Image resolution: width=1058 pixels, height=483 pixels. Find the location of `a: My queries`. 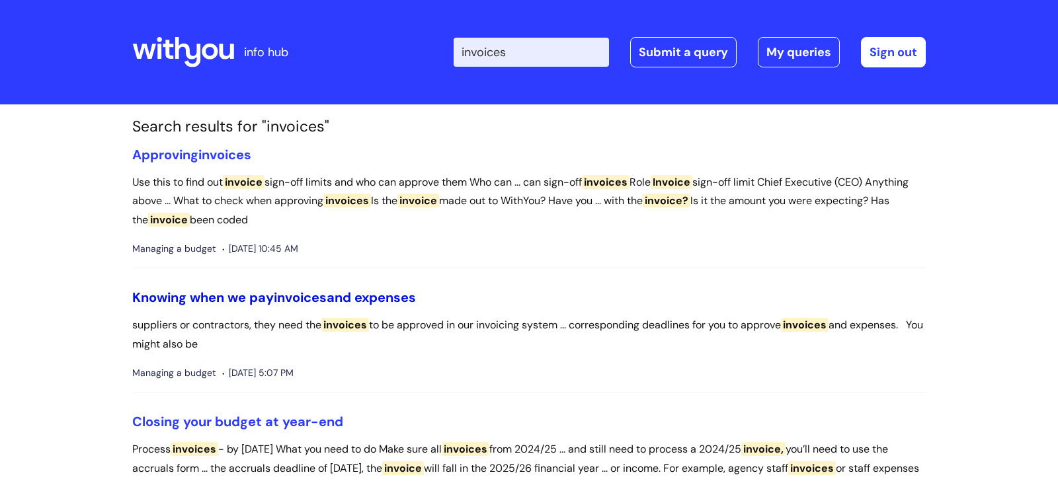

a: My queries is located at coordinates (799, 52).